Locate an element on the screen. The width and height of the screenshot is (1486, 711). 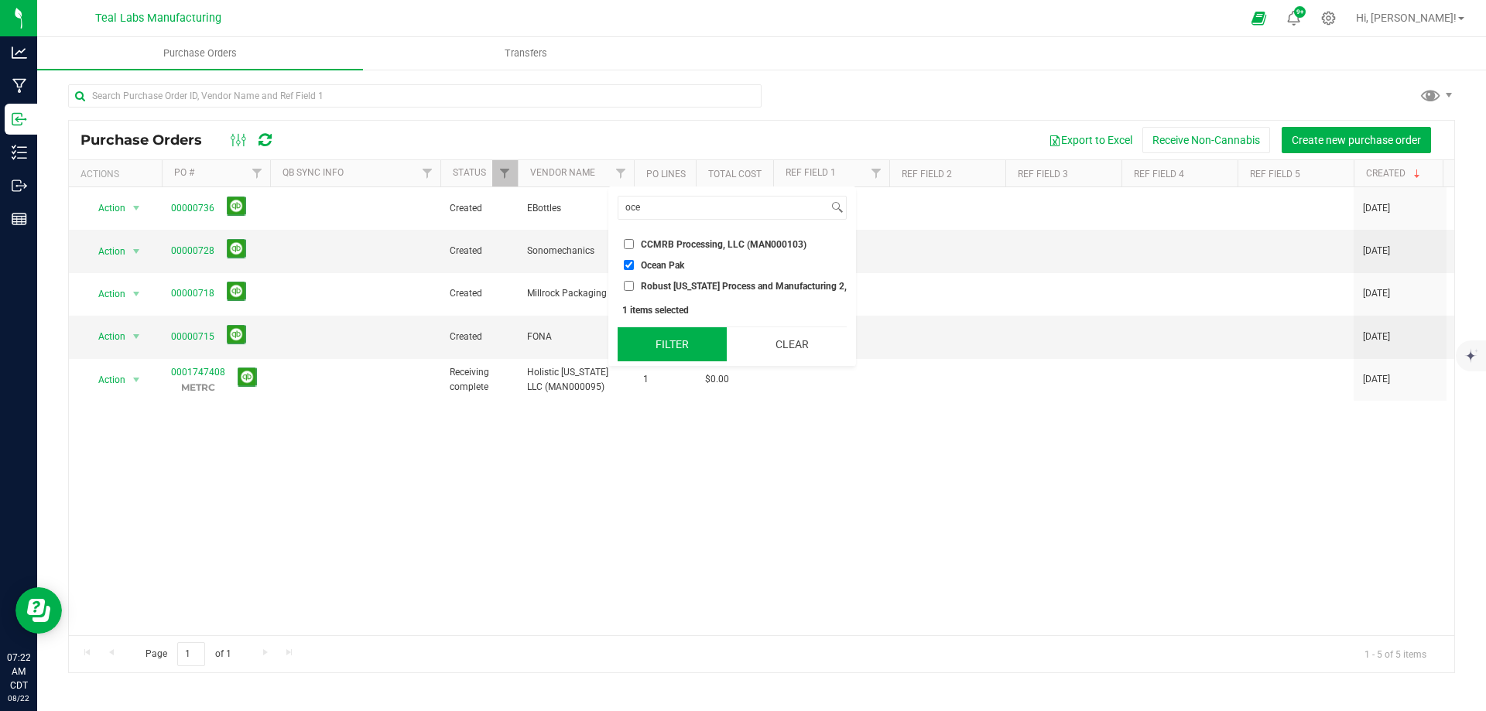
span: 1 - 5 of 5 items is located at coordinates (1395, 654).